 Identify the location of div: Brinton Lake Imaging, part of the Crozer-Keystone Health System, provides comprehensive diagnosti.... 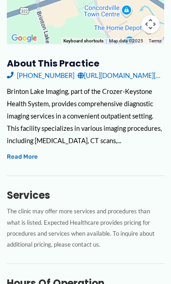
(86, 116).